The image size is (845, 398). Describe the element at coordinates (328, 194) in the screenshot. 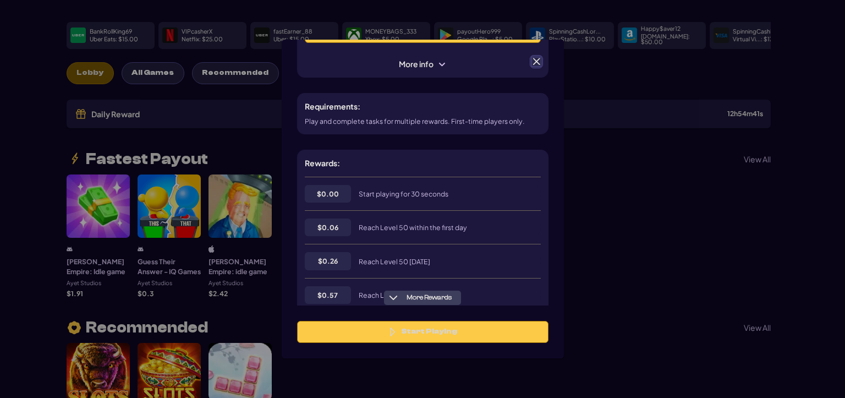

I see `span: $ 0.00` at that location.